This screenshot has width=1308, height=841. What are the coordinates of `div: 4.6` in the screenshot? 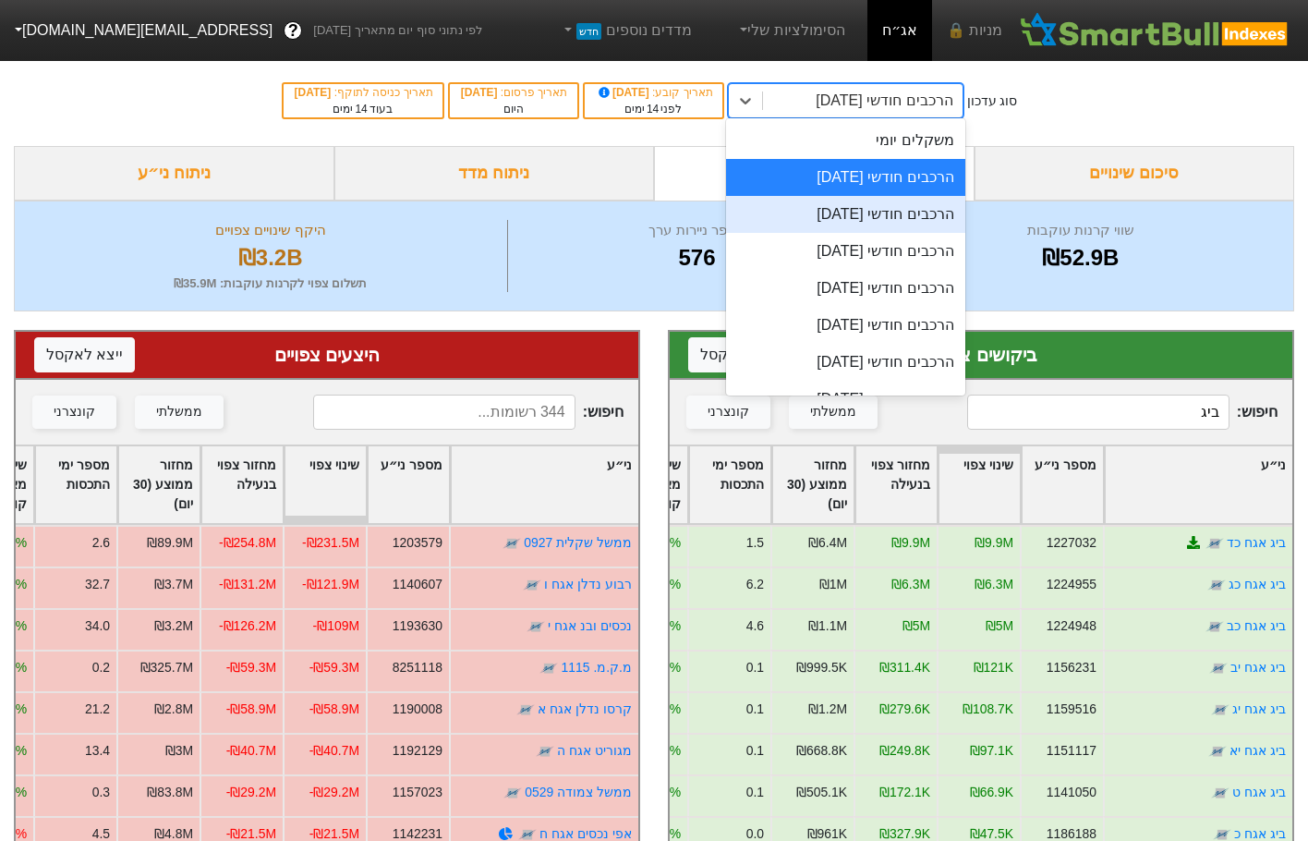 It's located at (755, 626).